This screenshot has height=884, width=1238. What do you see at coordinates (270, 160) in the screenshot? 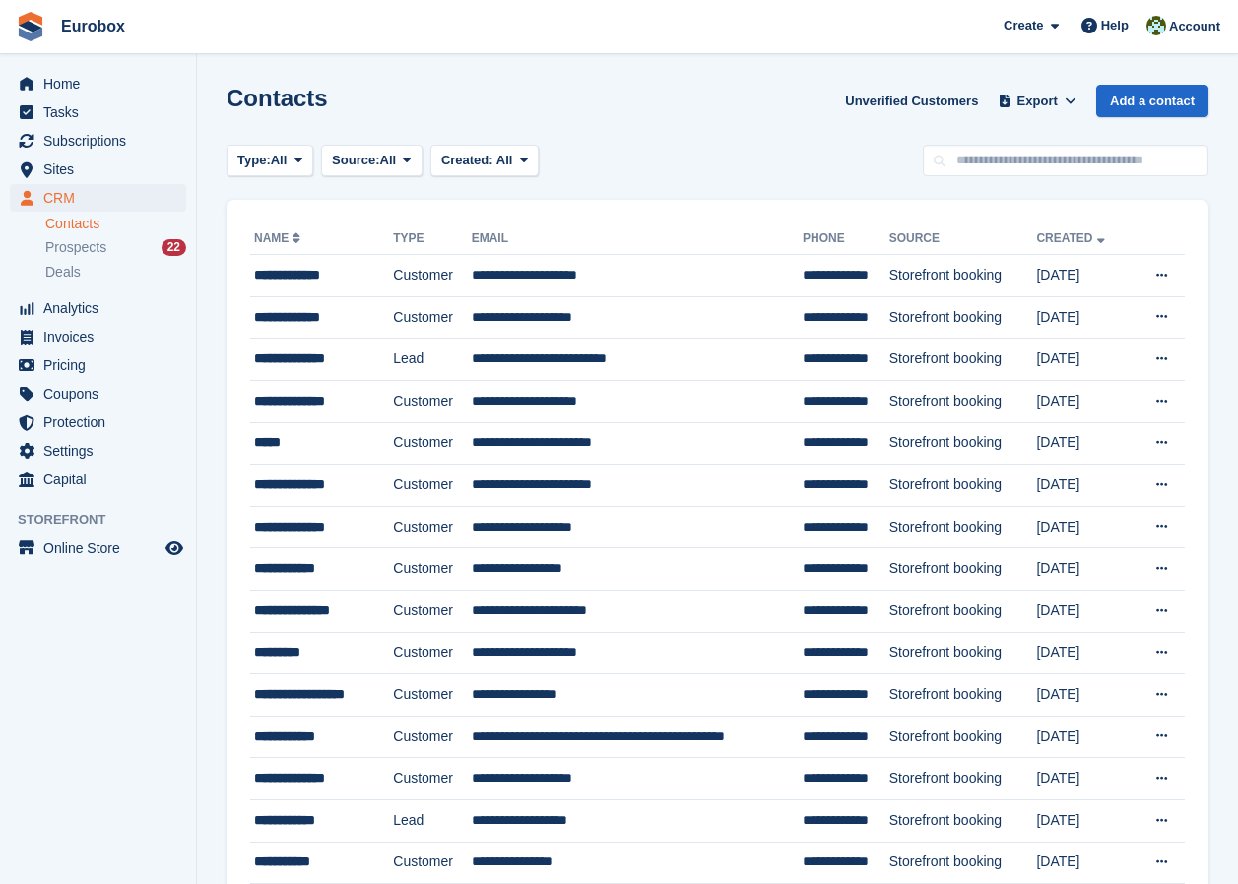
I see `button: Type: All` at bounding box center [270, 160].